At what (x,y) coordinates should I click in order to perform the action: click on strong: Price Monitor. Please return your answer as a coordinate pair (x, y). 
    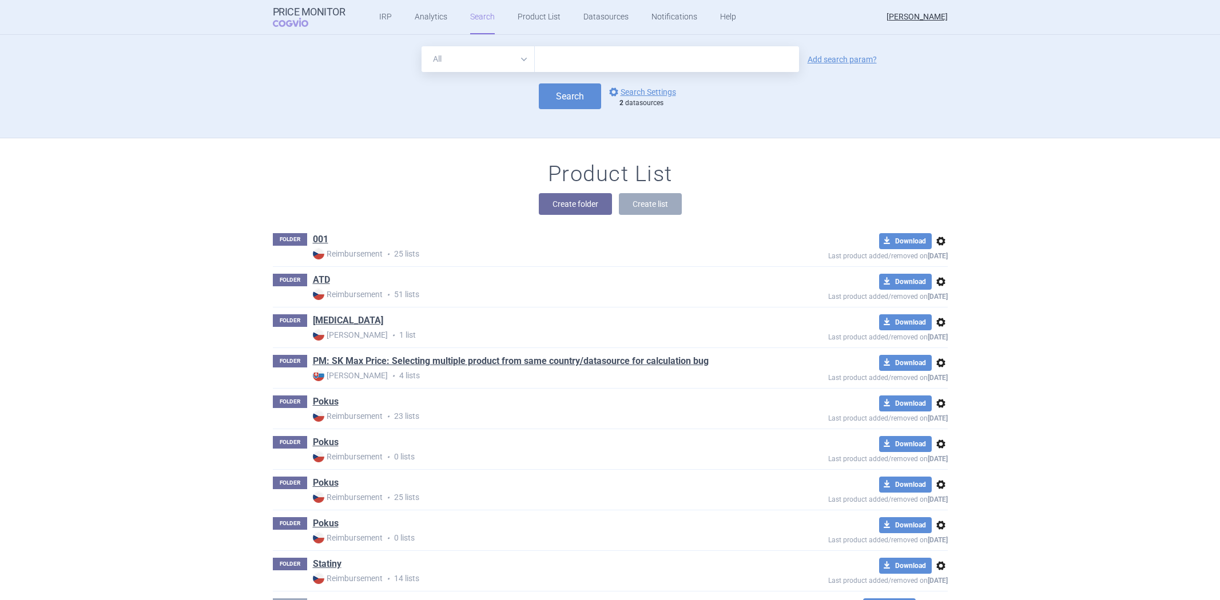
    Looking at the image, I should click on (309, 12).